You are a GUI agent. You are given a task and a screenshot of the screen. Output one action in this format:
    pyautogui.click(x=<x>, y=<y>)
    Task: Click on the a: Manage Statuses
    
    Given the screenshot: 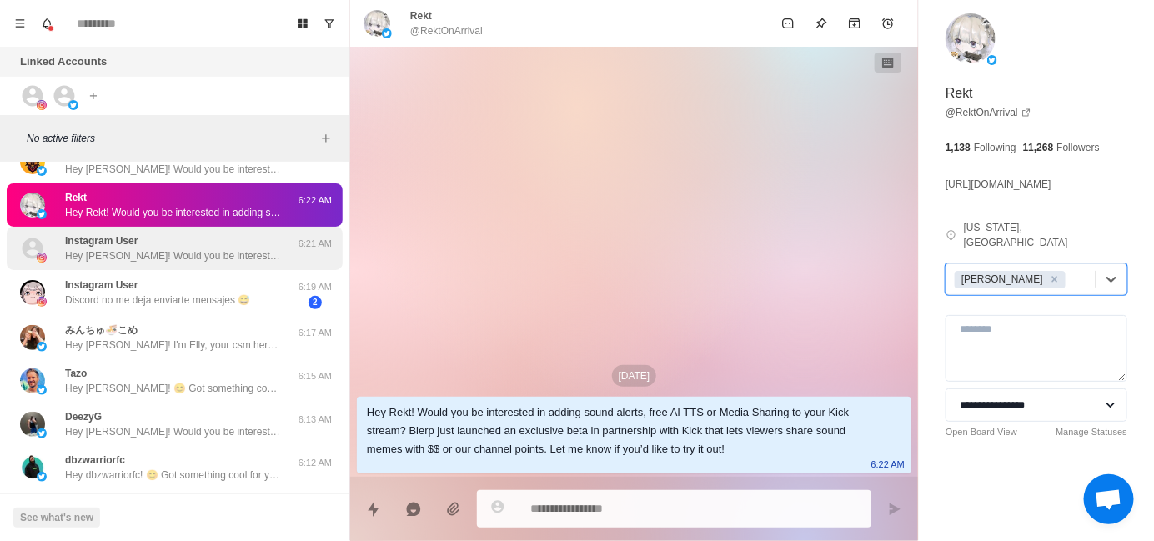 What is the action you would take?
    pyautogui.click(x=1092, y=432)
    